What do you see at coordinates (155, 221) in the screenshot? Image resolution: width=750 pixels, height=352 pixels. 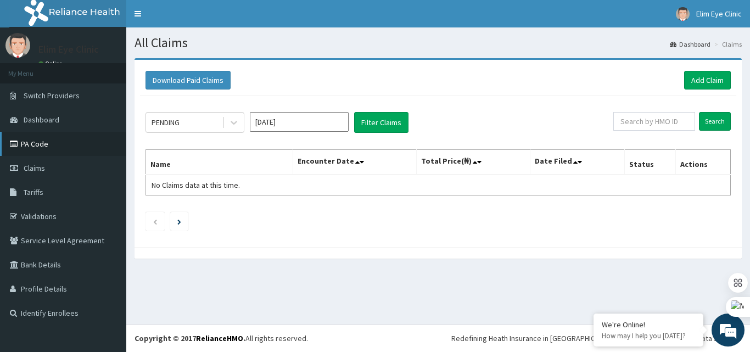 I see `a: Previous page` at bounding box center [155, 221].